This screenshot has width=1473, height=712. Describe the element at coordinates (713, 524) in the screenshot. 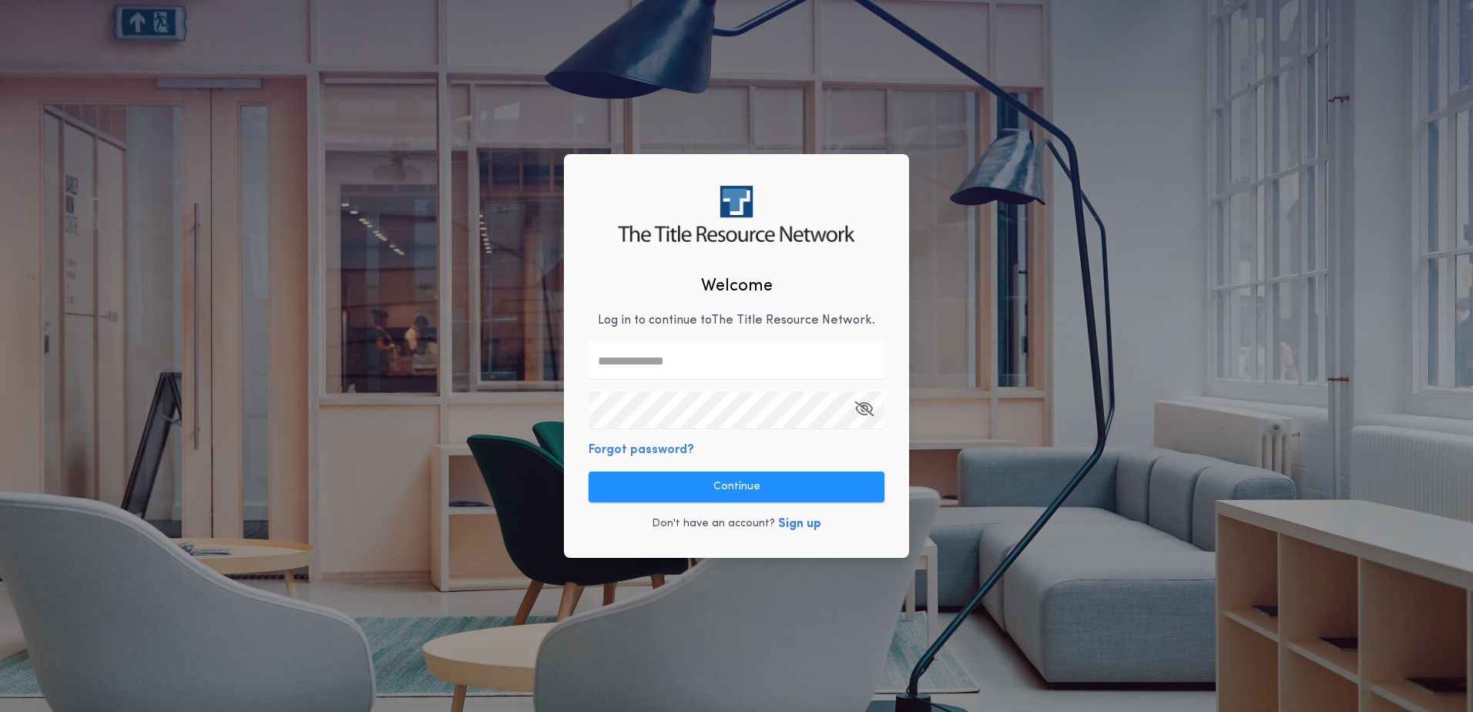

I see `p: Don't have an account?` at that location.